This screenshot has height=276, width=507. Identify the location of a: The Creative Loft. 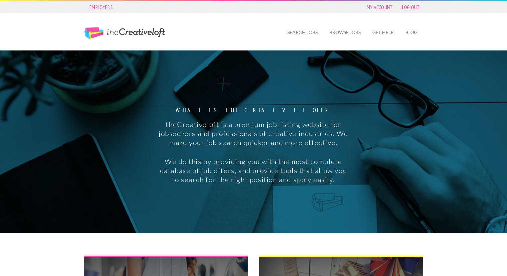
(125, 33).